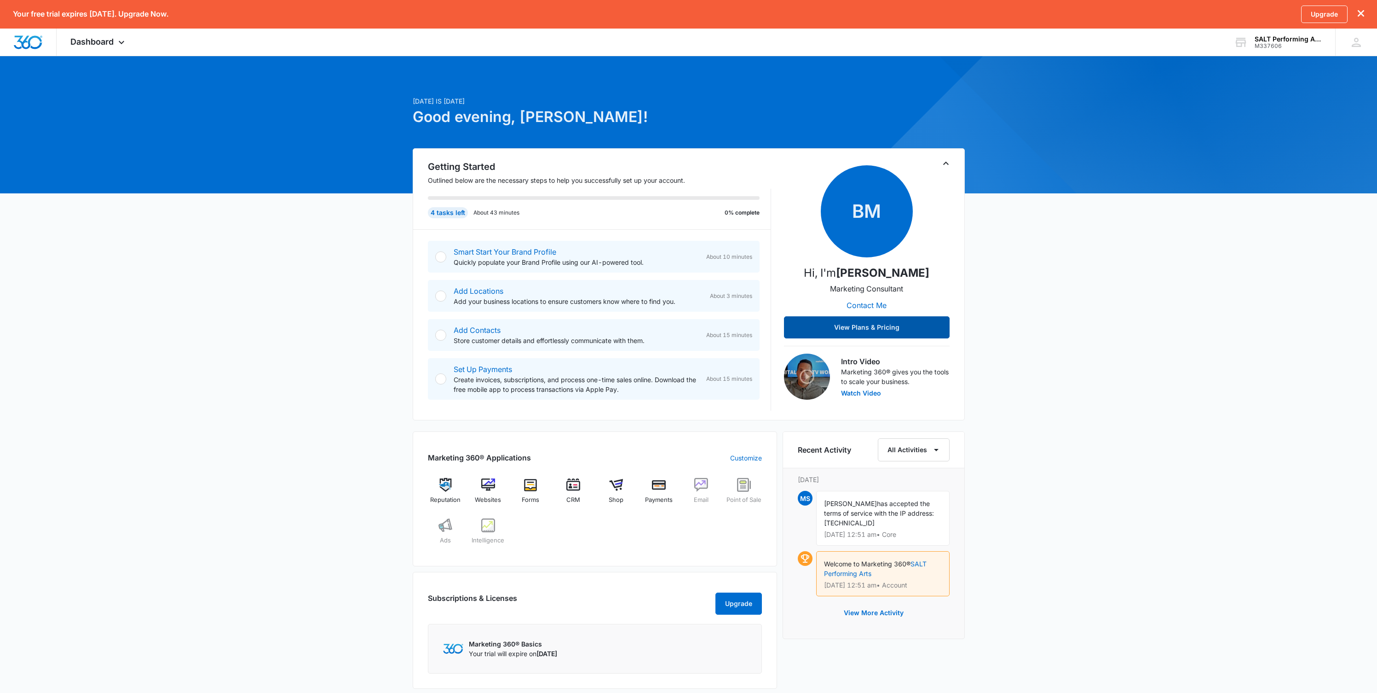  I want to click on span: Intelligence, so click(488, 540).